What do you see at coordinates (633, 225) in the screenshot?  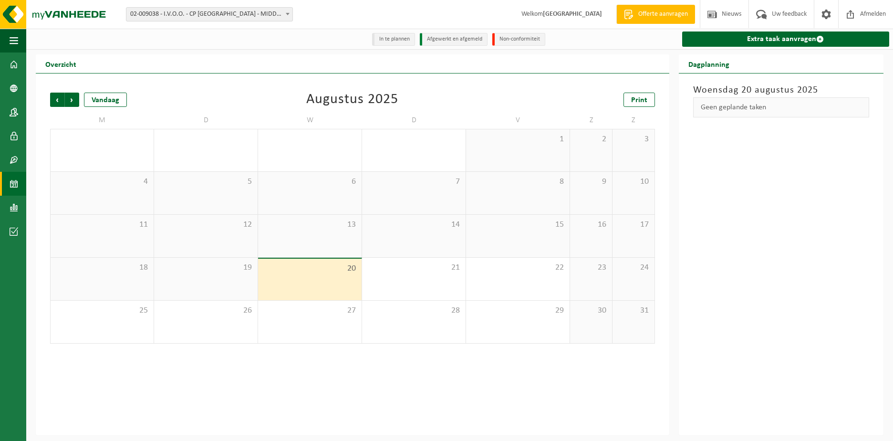 I see `span: 17` at bounding box center [633, 225].